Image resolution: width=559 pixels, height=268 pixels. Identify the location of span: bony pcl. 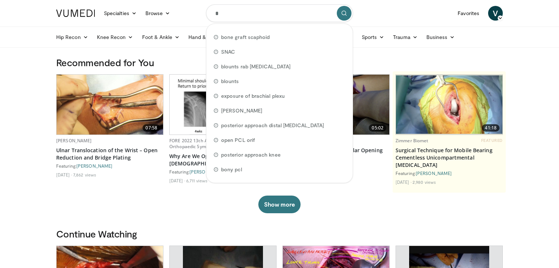
(232, 169).